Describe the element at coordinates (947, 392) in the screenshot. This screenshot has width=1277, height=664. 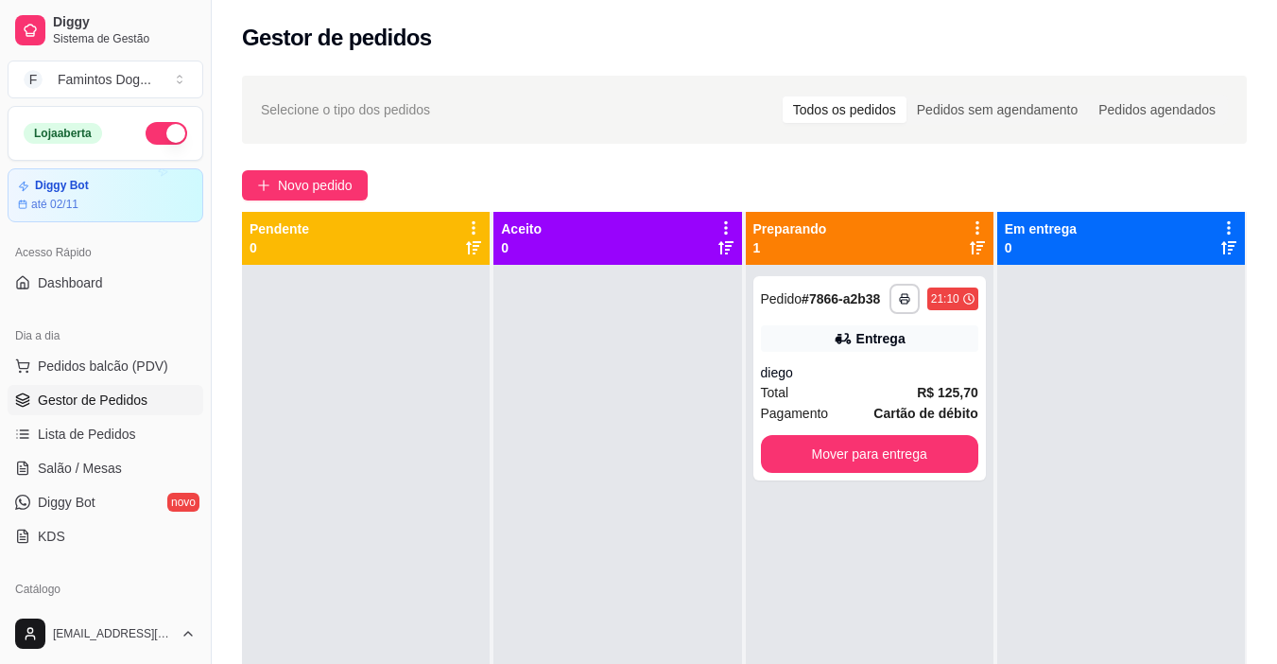
I see `strong: R$ 125,70` at that location.